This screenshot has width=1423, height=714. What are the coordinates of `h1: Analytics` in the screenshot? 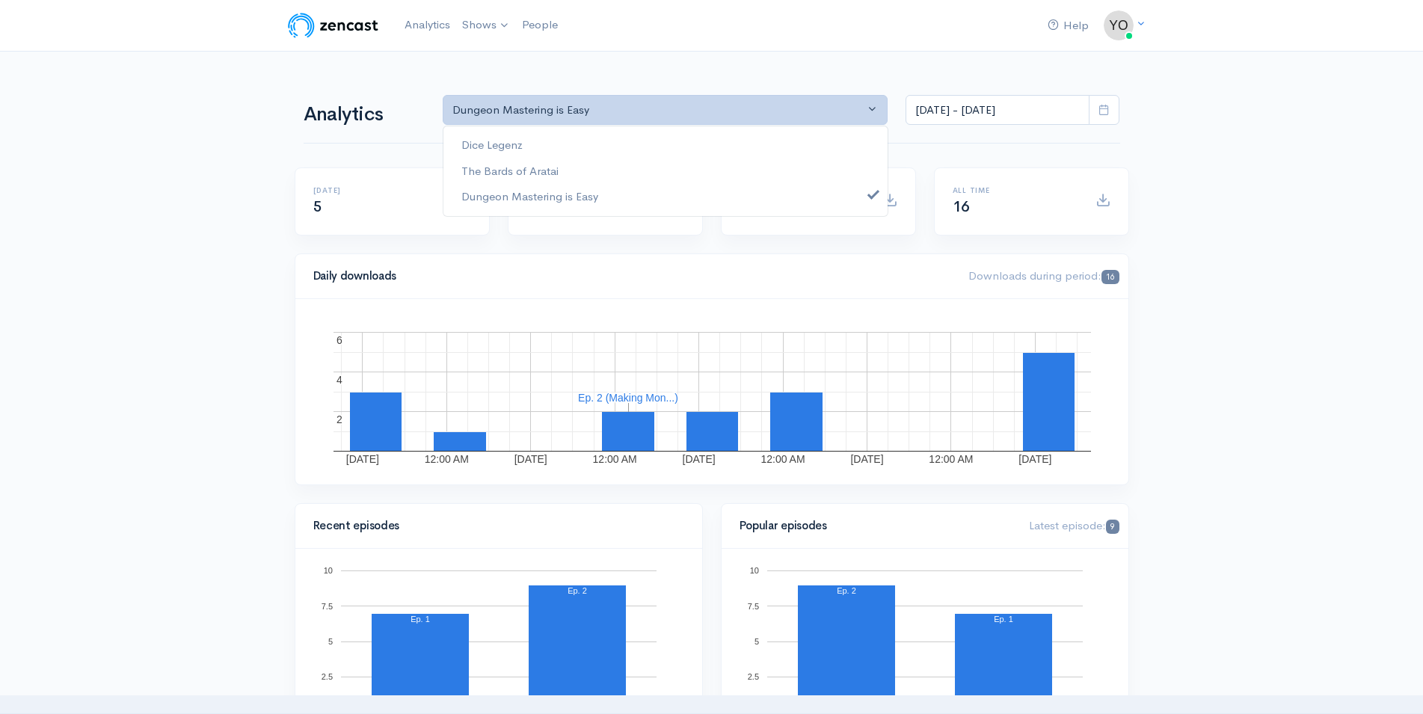 It's located at (364, 114).